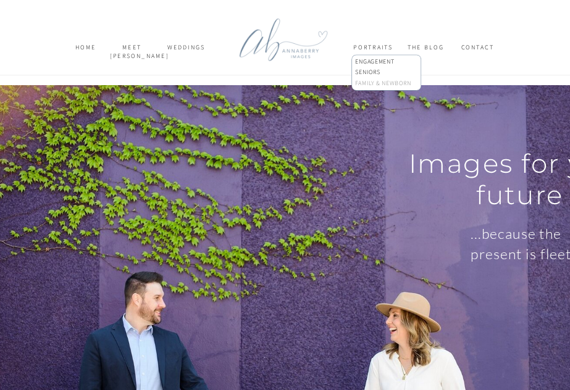 This screenshot has height=390, width=570. What do you see at coordinates (85, 51) in the screenshot?
I see `p: home` at bounding box center [85, 51].